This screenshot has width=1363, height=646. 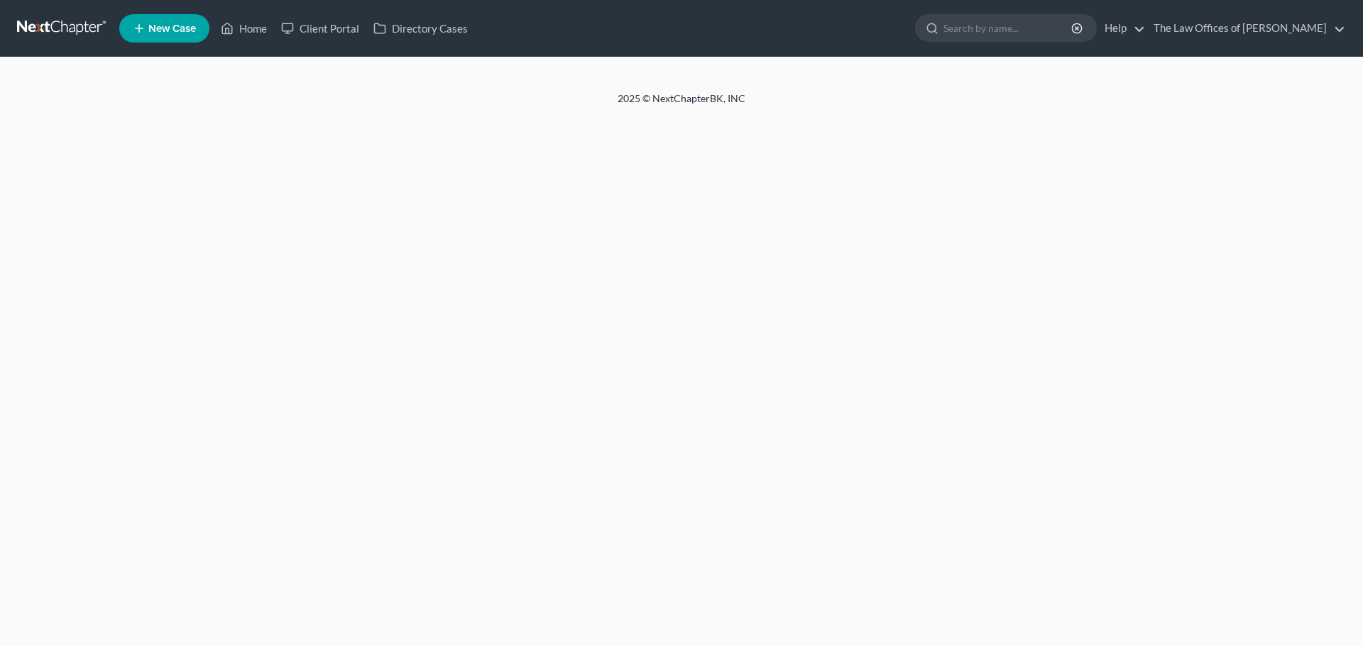 I want to click on div: 2025 © NextChapterBK, INC, so click(x=681, y=104).